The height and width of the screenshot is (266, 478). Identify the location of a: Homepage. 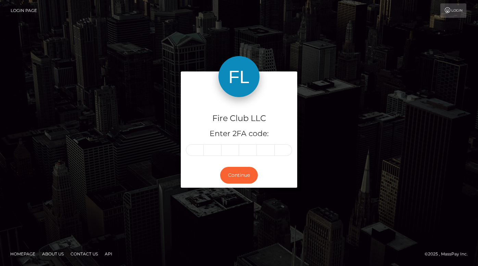
(23, 254).